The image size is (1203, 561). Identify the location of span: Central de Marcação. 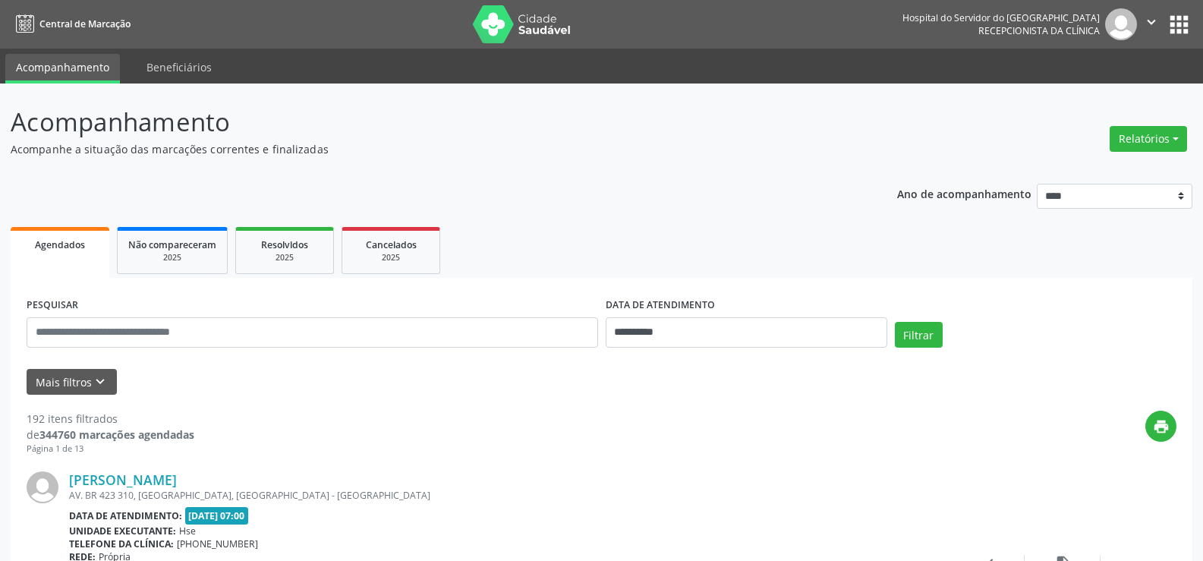
(85, 24).